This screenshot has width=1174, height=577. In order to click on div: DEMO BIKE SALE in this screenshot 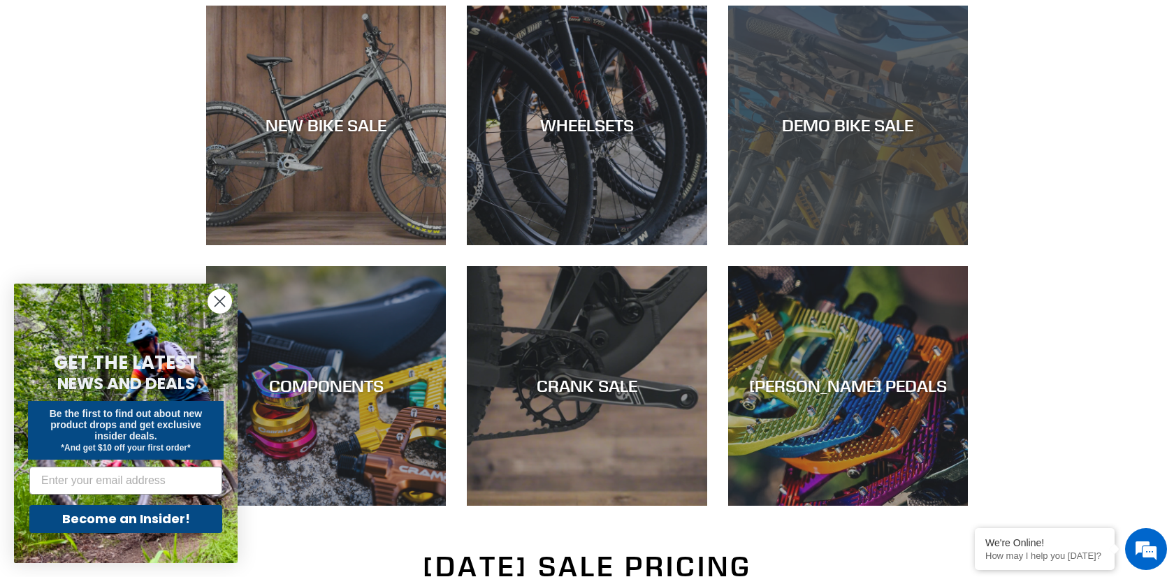, I will do `click(847, 125)`.